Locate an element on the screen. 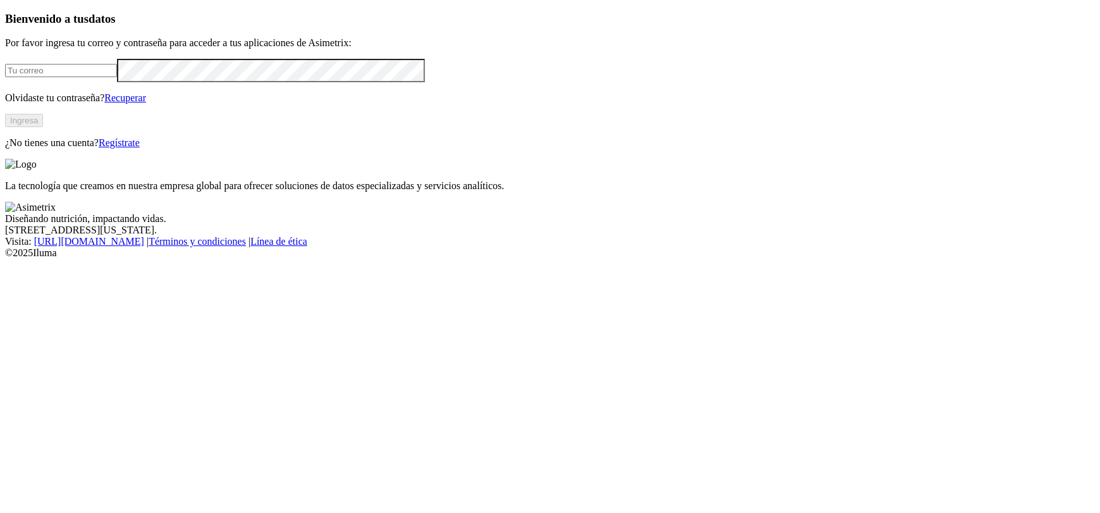 Image resolution: width=1100 pixels, height=513 pixels. p: ¿No tienes una cuenta? is located at coordinates (550, 143).